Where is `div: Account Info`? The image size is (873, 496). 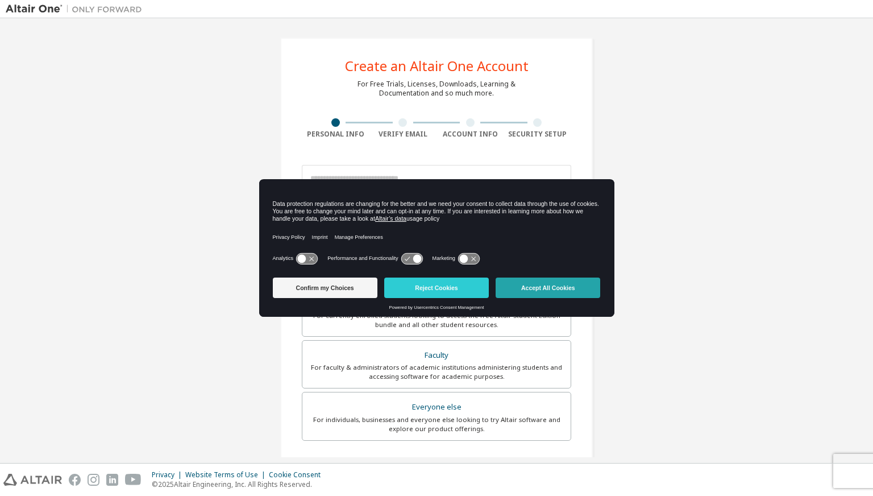 div: Account Info is located at coordinates (470, 134).